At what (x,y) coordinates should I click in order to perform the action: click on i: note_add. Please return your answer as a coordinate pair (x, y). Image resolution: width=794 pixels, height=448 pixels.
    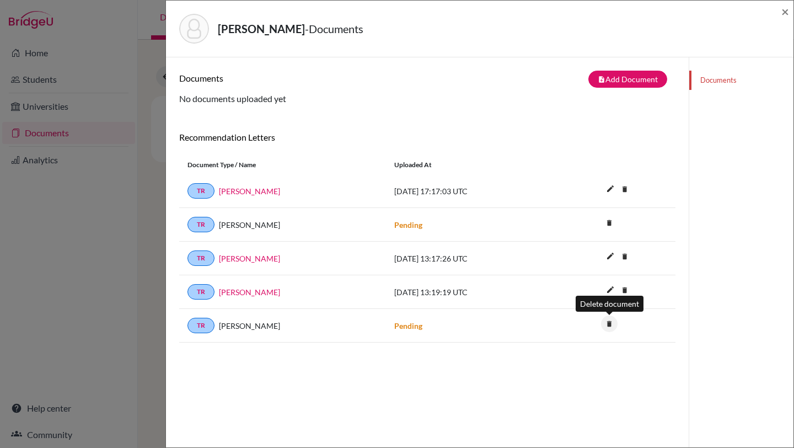
    Looking at the image, I should click on (602, 79).